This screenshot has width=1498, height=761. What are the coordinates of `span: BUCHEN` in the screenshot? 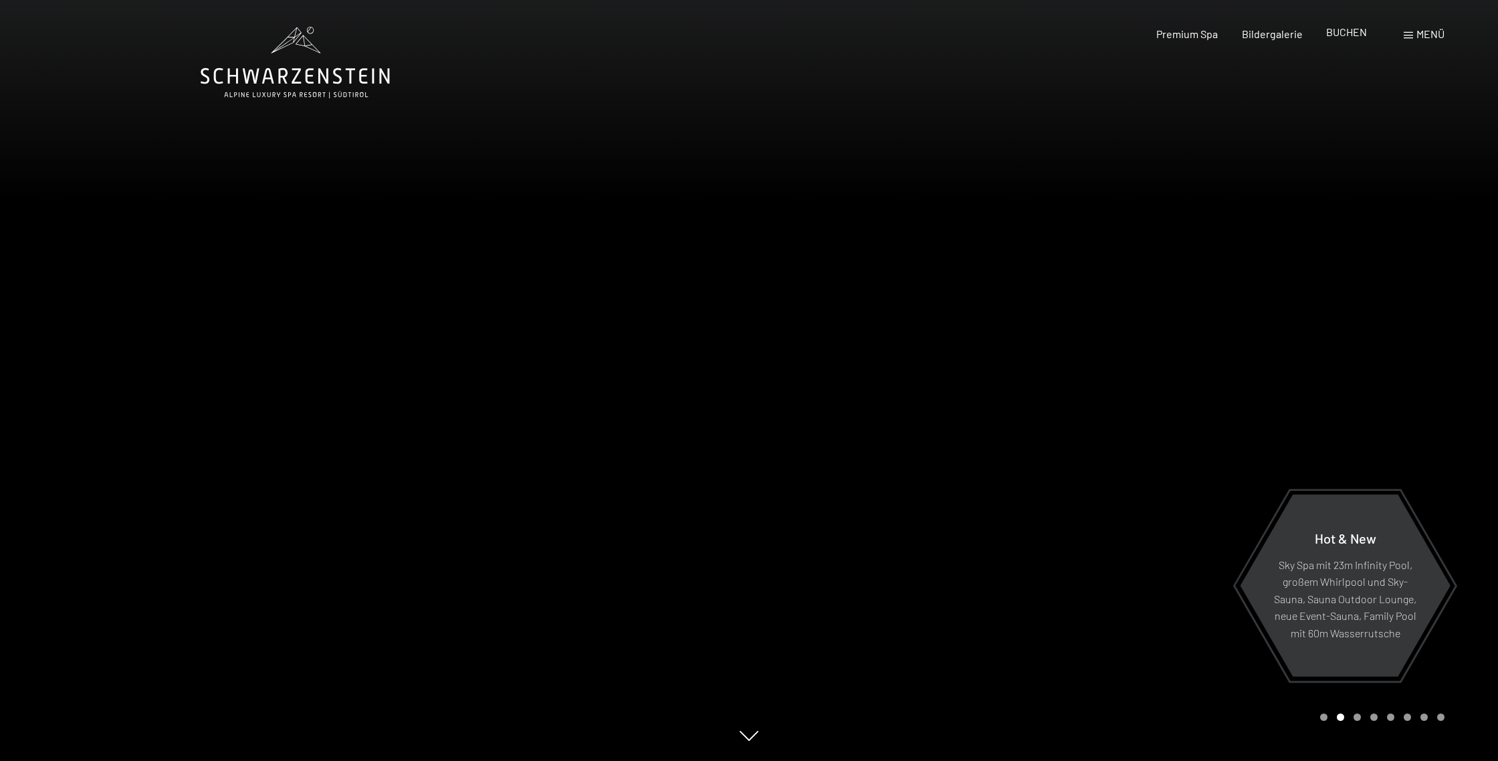 It's located at (1346, 31).